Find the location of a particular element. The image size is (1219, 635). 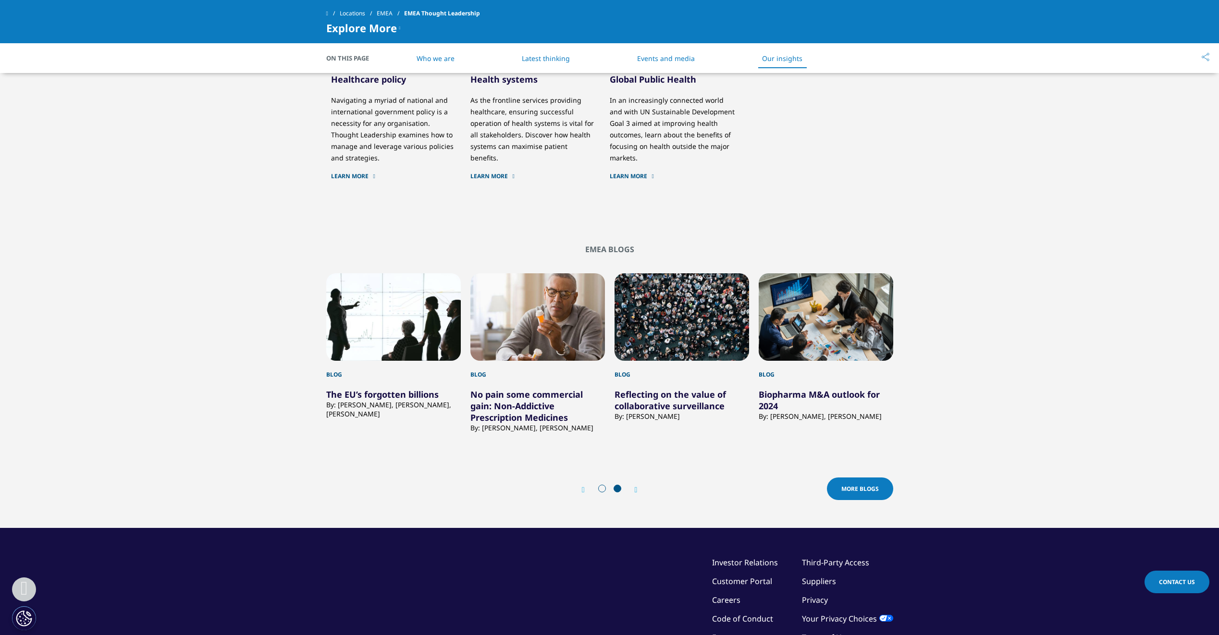

a: Locations is located at coordinates (358, 13).